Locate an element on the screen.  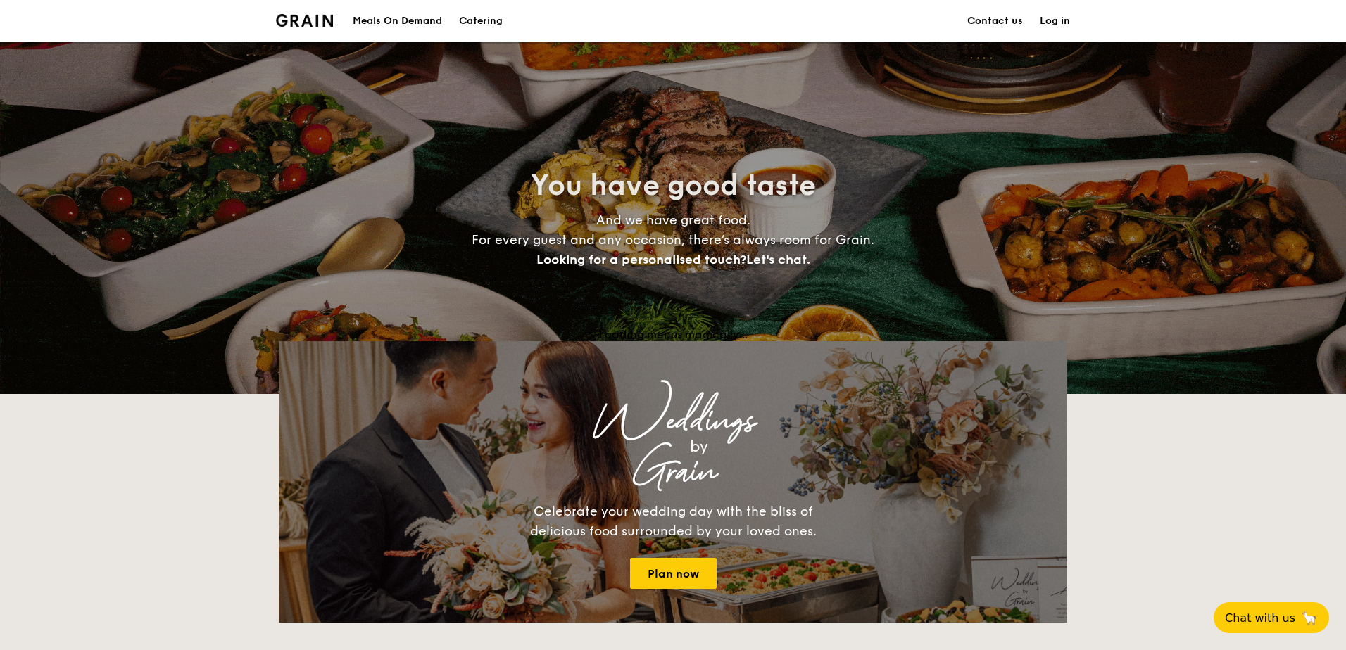
div: Celebrate your wedding day with the bliss of delicious food surrounded by your loved ones. is located at coordinates (673, 522).